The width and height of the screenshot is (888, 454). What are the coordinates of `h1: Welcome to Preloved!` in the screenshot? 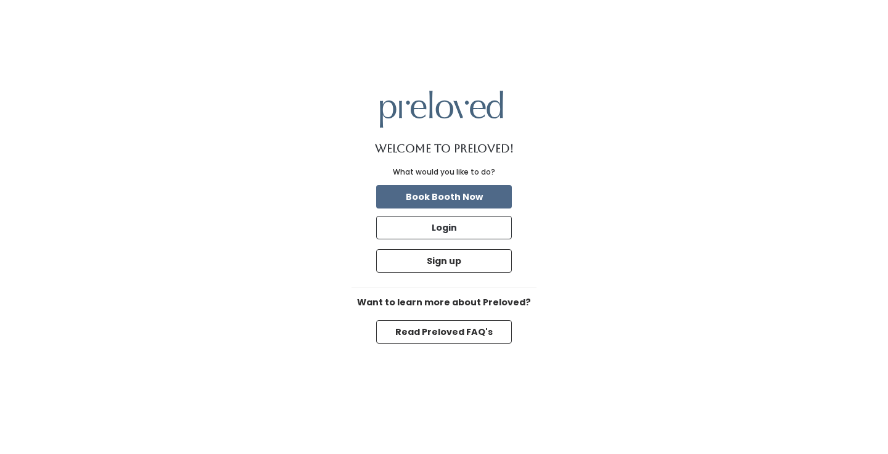 It's located at (444, 149).